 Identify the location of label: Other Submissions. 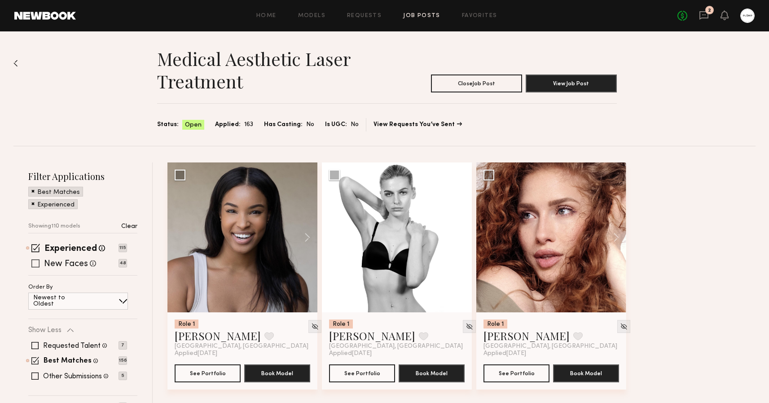
(72, 377).